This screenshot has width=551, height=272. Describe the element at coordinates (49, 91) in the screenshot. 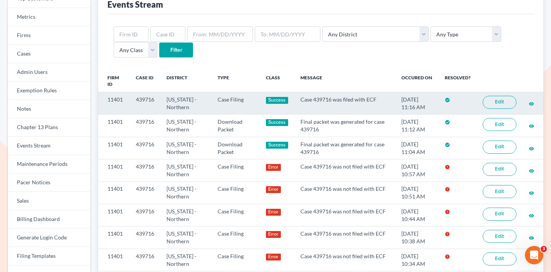

I see `a: Exemption Rules` at that location.